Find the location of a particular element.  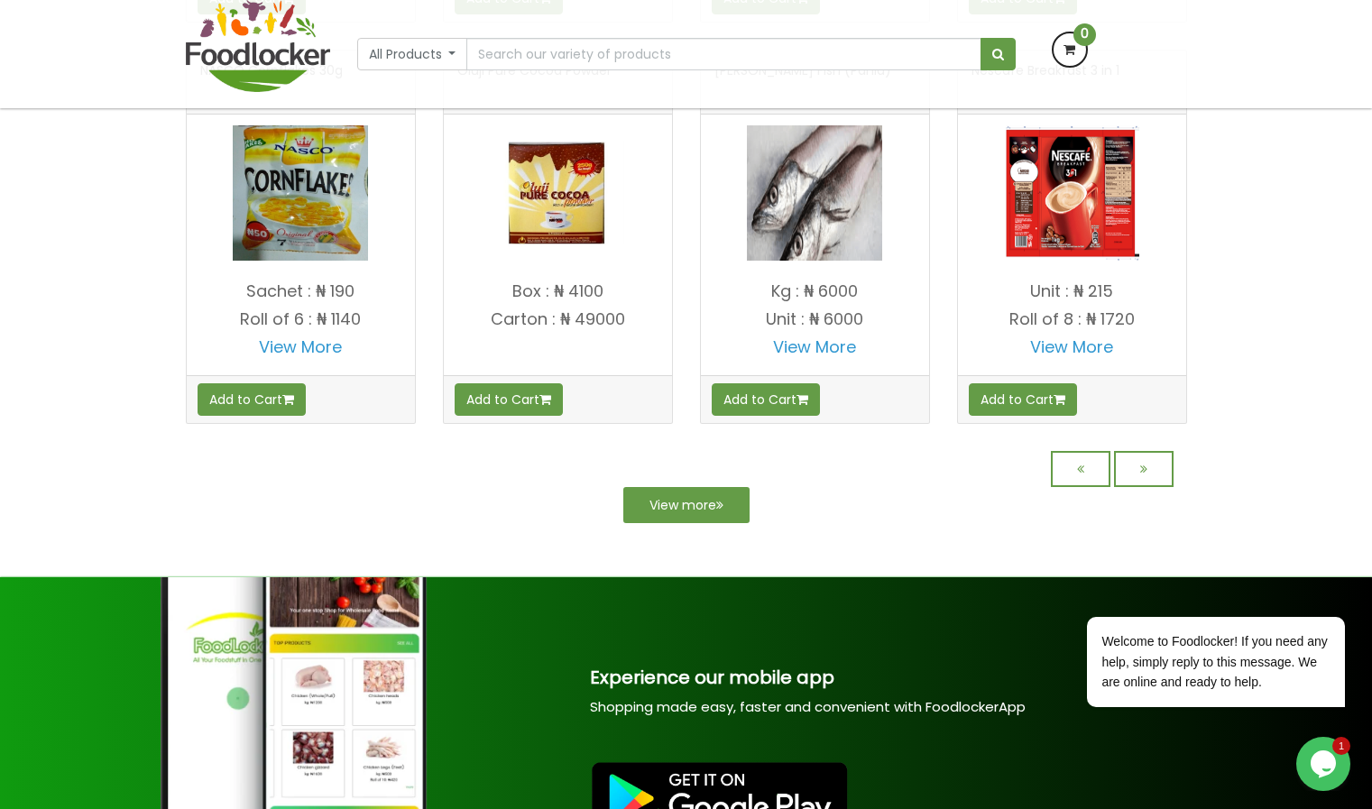

p: Unit : ₦ 6000 is located at coordinates (814, 319).